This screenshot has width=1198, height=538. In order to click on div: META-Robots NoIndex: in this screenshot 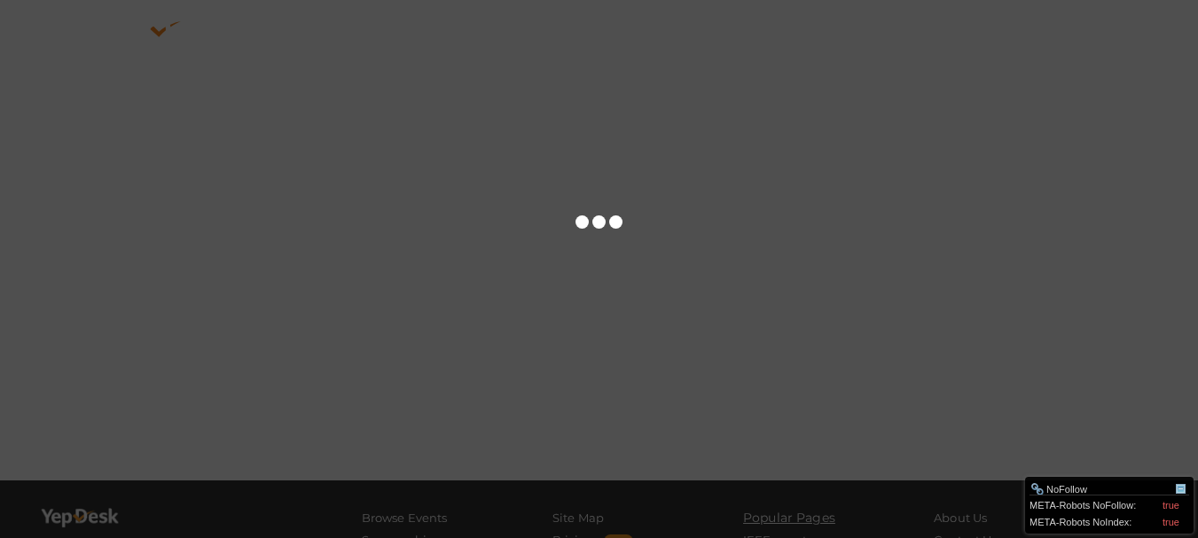, I will do `click(1109, 520)`.